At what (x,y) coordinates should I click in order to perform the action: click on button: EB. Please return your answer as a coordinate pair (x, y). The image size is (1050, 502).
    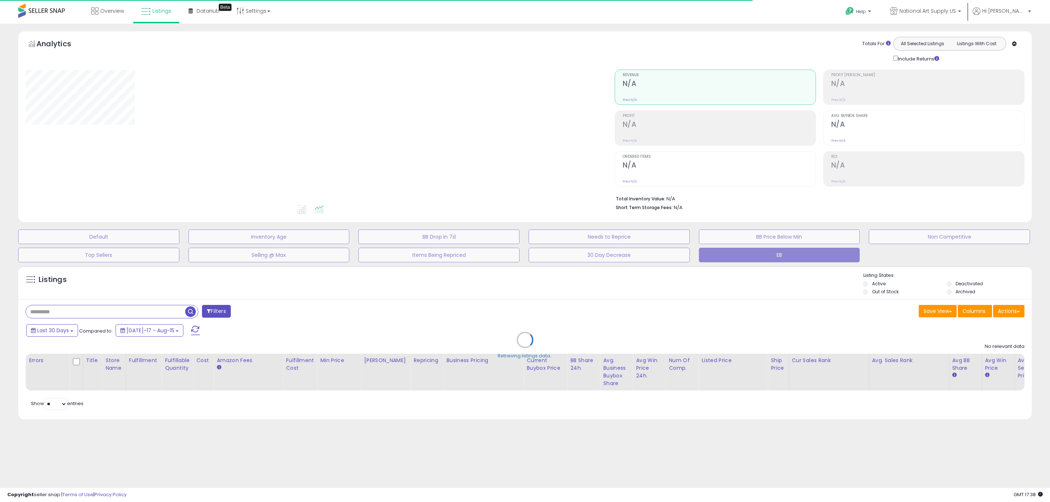
    Looking at the image, I should click on (779, 255).